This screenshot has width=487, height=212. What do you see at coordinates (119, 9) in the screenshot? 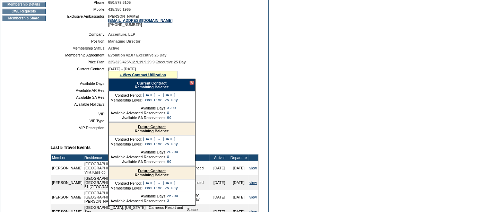
I see `span: 415.350.1965` at bounding box center [119, 9].